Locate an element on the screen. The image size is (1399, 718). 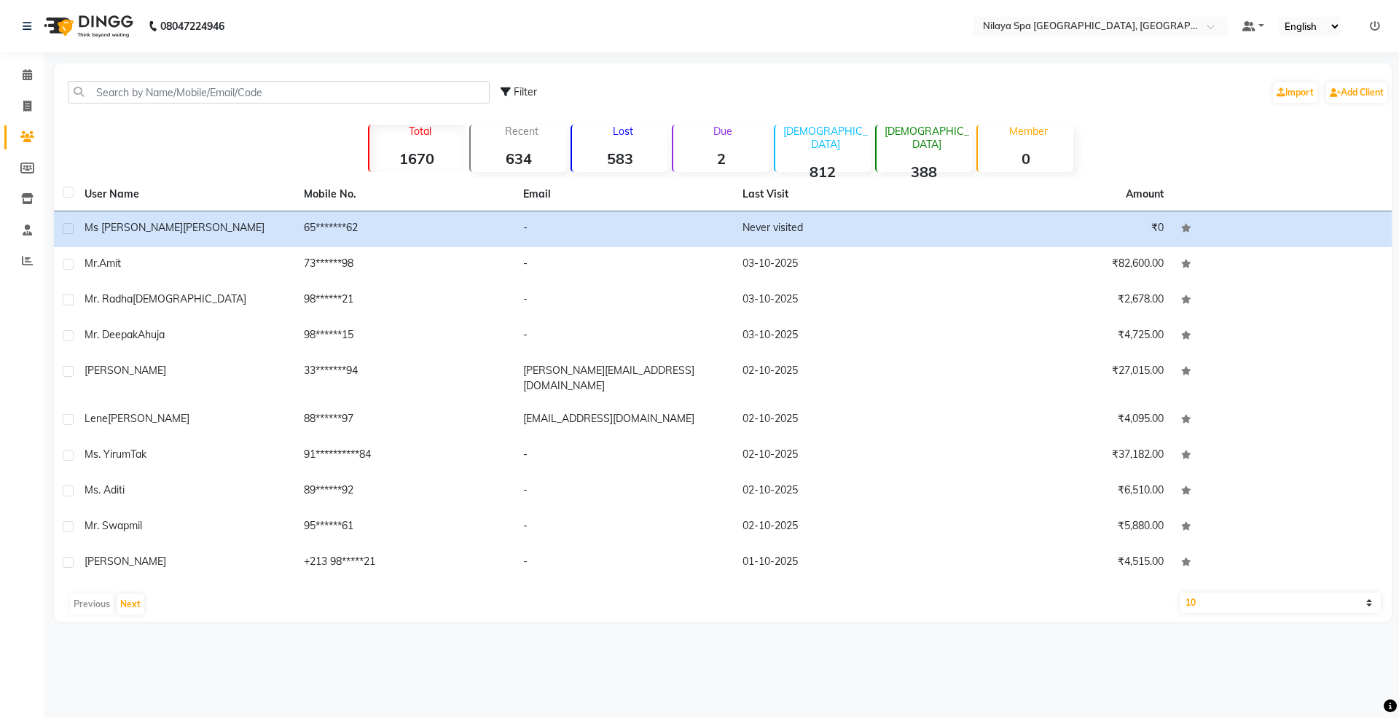
span: Mr. Swapmil is located at coordinates (113, 525).